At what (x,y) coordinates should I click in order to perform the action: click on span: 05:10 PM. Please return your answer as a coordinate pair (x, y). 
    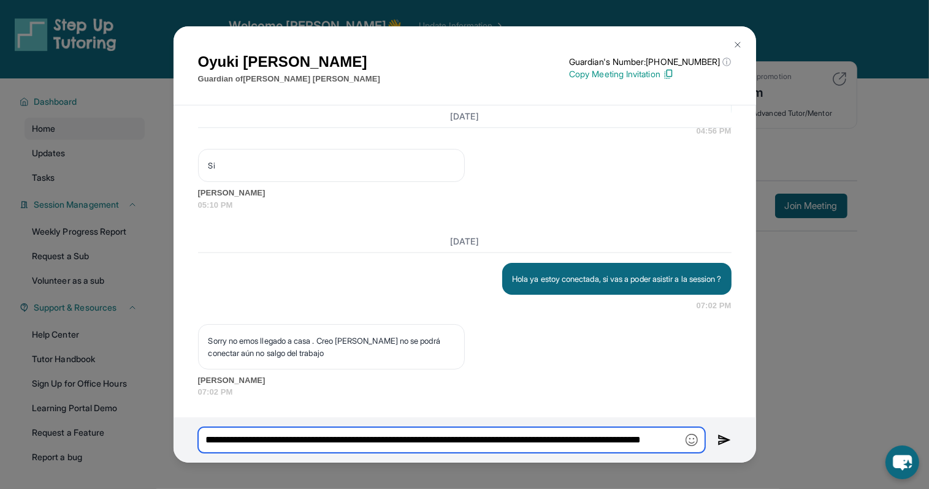
    Looking at the image, I should click on (465, 205).